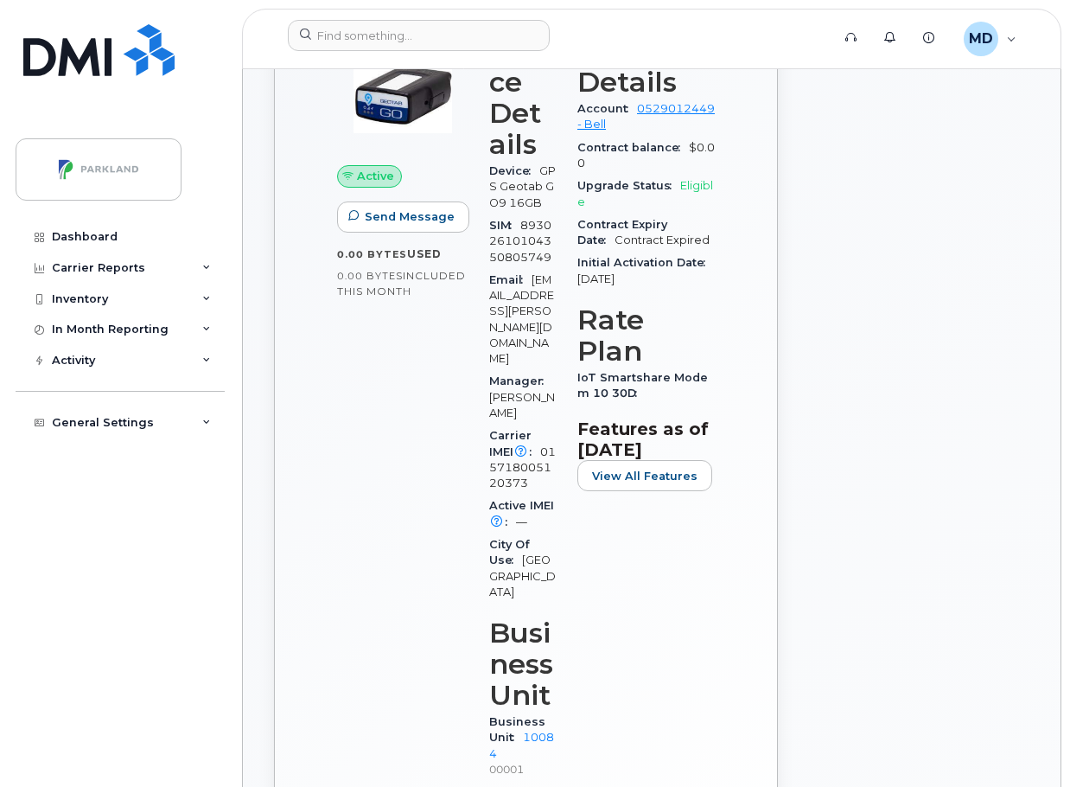  I want to click on span: Carrier IMEI, so click(514, 443).